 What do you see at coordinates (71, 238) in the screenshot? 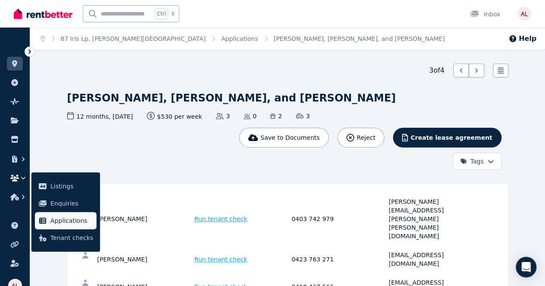
I see `span: Tenant checks` at bounding box center [71, 238].